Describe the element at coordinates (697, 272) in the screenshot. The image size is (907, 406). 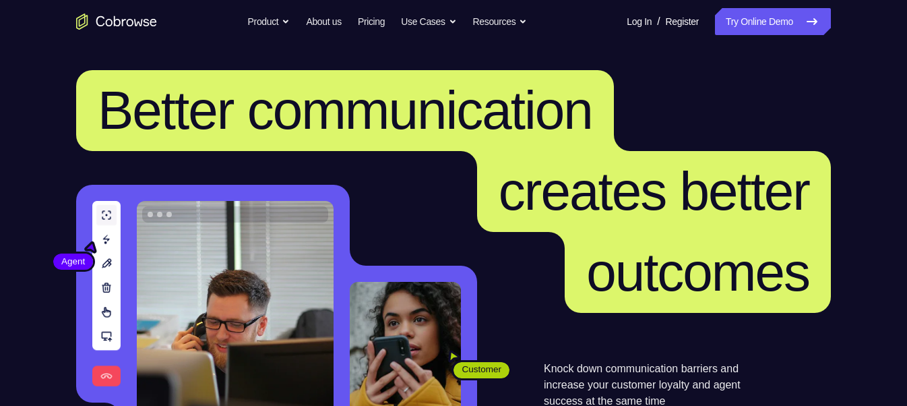
I see `span: outcomes` at that location.